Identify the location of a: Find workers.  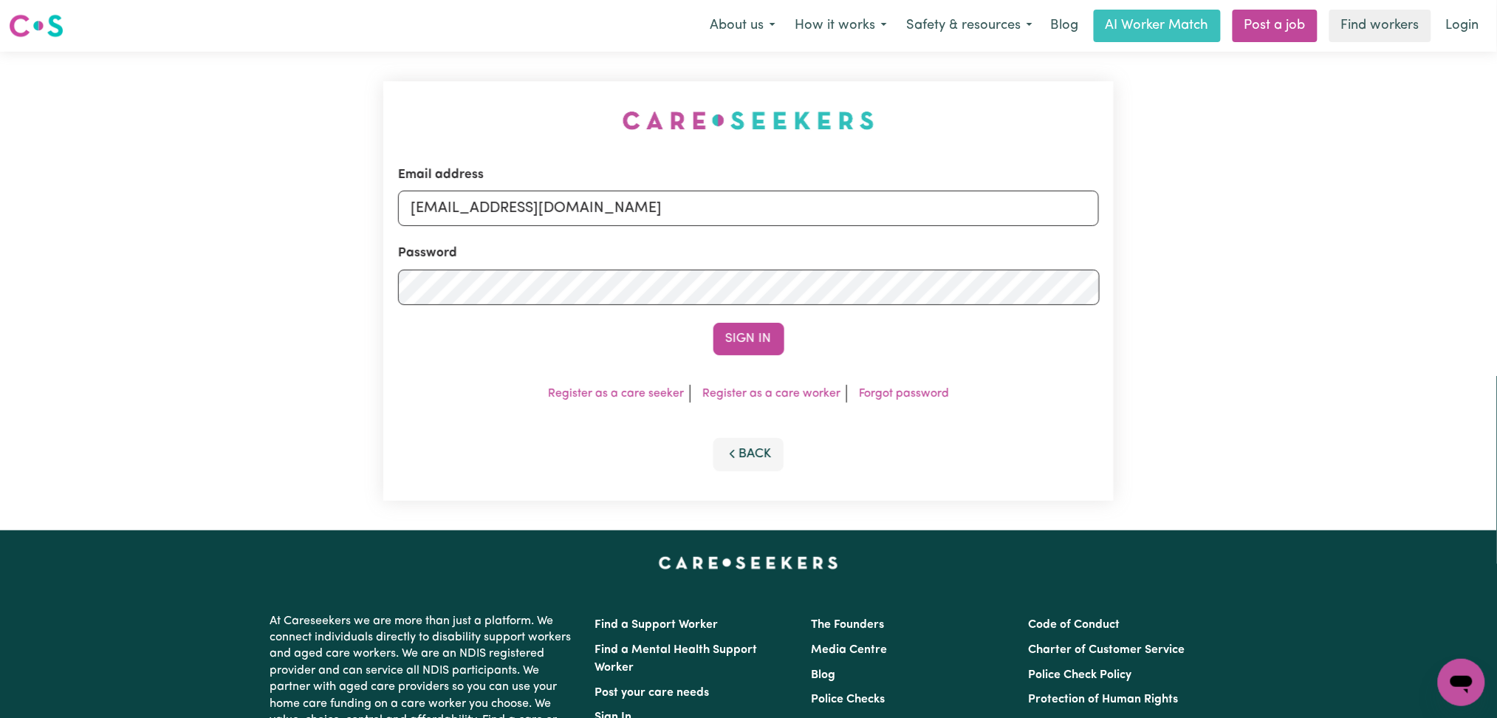
(1380, 26).